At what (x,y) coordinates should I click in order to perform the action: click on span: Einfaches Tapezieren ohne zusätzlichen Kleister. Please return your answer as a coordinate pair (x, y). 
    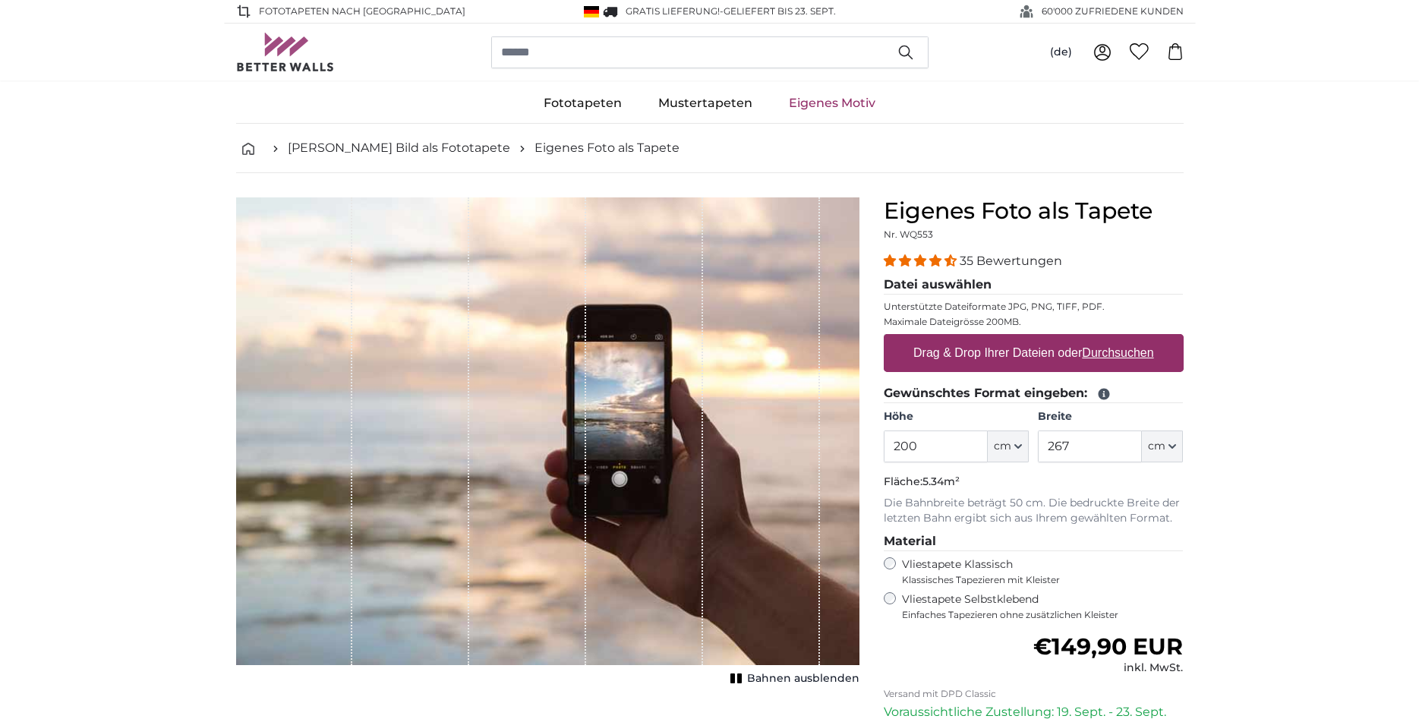
    Looking at the image, I should click on (1042, 615).